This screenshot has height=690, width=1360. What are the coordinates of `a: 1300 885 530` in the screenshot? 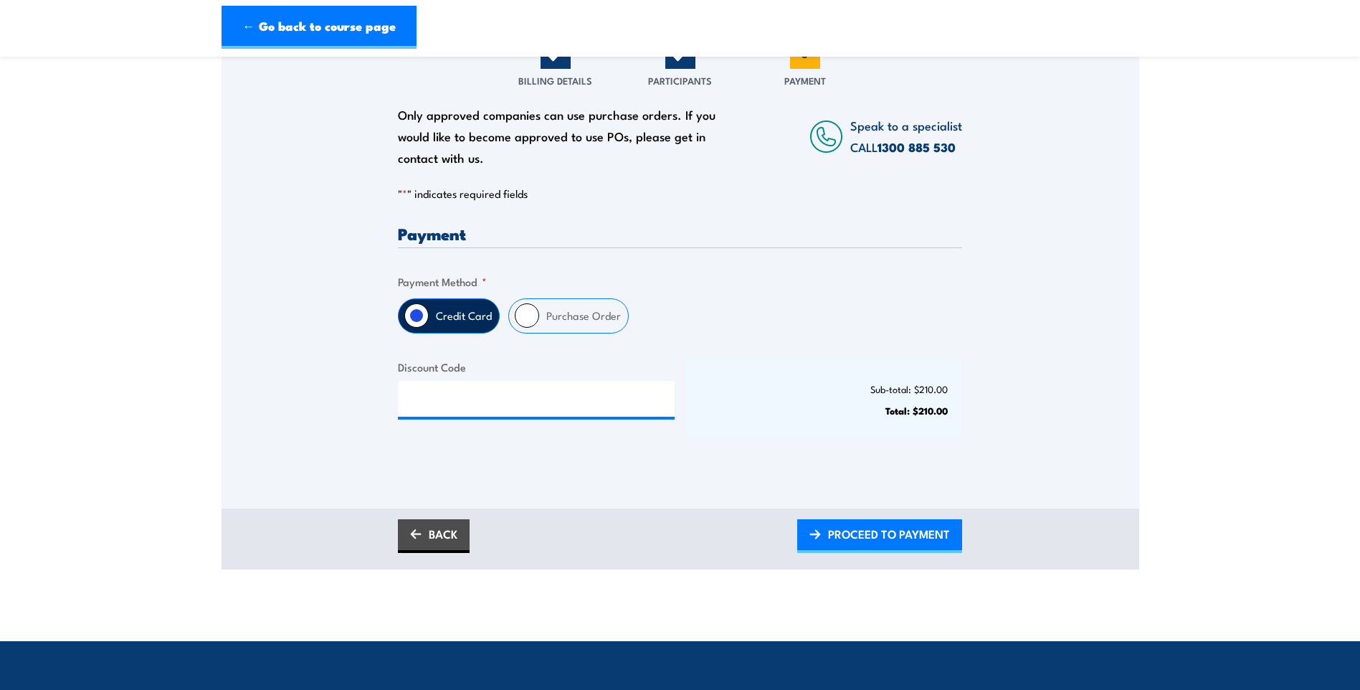 It's located at (916, 147).